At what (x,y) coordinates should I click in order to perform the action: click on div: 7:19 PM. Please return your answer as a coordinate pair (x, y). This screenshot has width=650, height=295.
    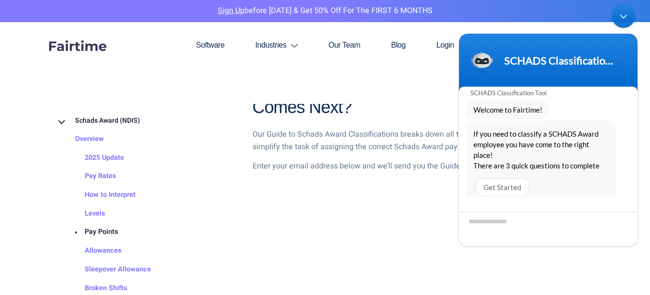
    Looking at the image, I should click on (53, 110).